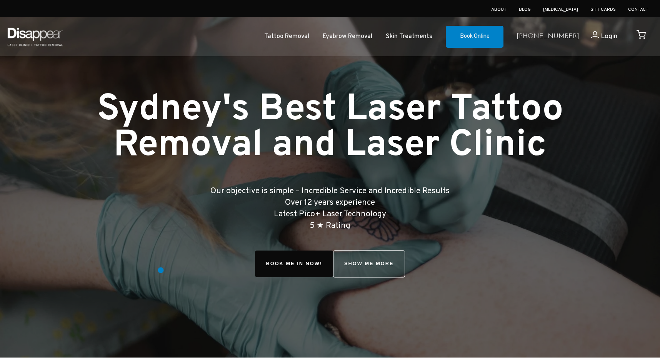  Describe the element at coordinates (603, 10) in the screenshot. I see `a: Gift Cards` at that location.